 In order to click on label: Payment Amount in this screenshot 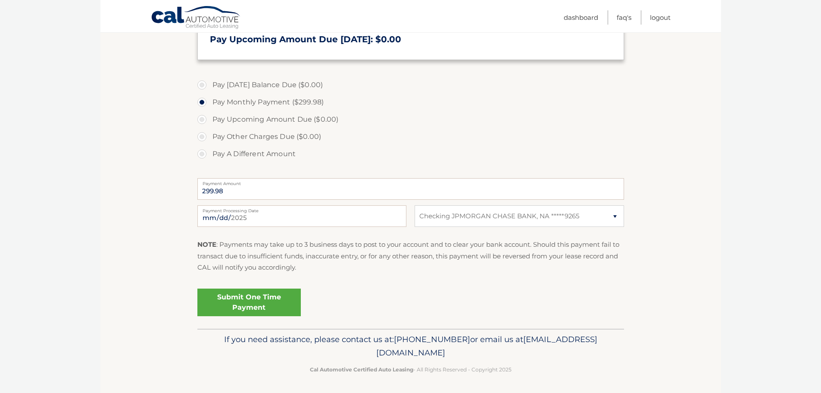, I will do `click(411, 182)`.